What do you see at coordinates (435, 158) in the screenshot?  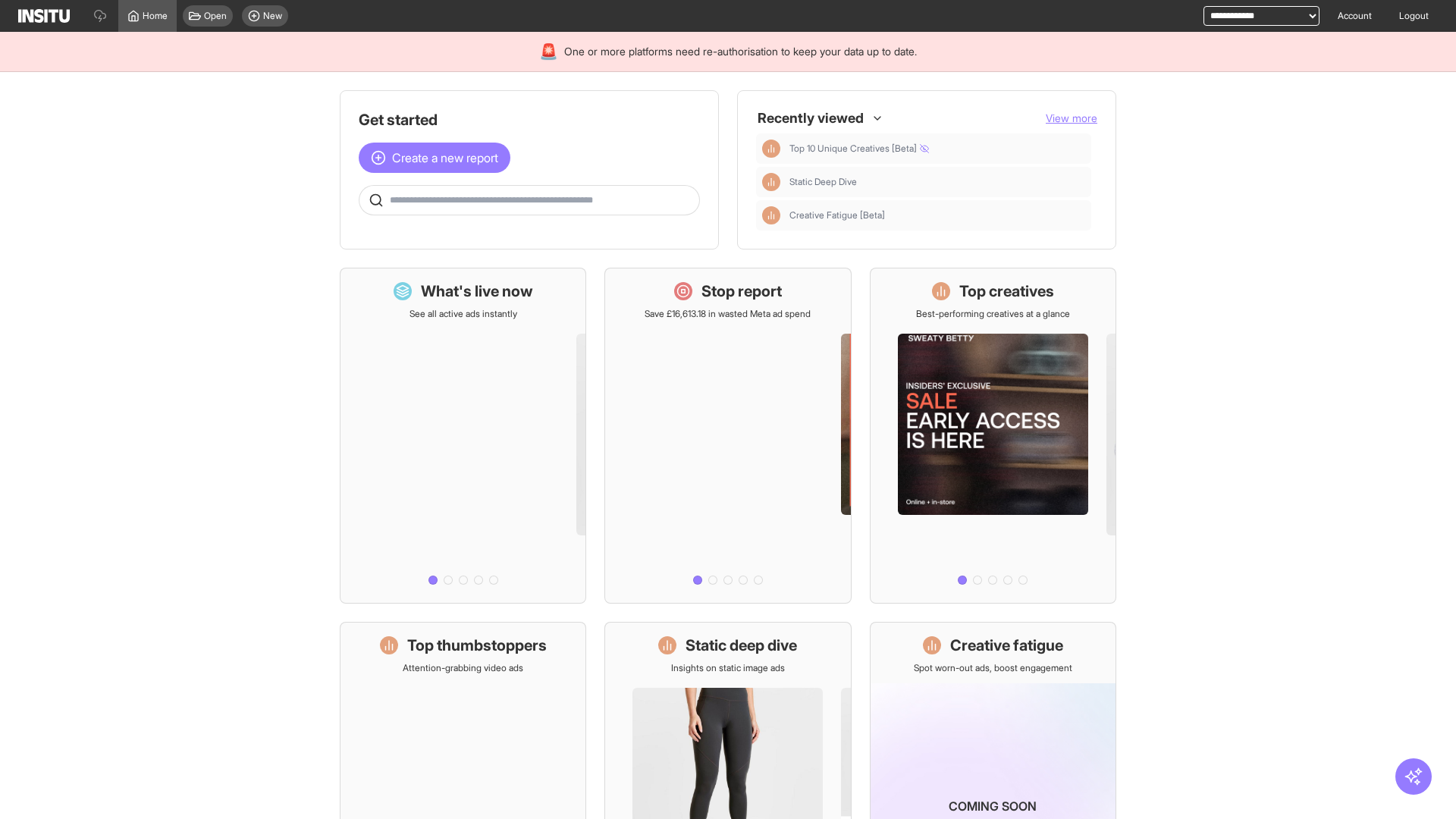 I see `button: Create a new report` at bounding box center [435, 158].